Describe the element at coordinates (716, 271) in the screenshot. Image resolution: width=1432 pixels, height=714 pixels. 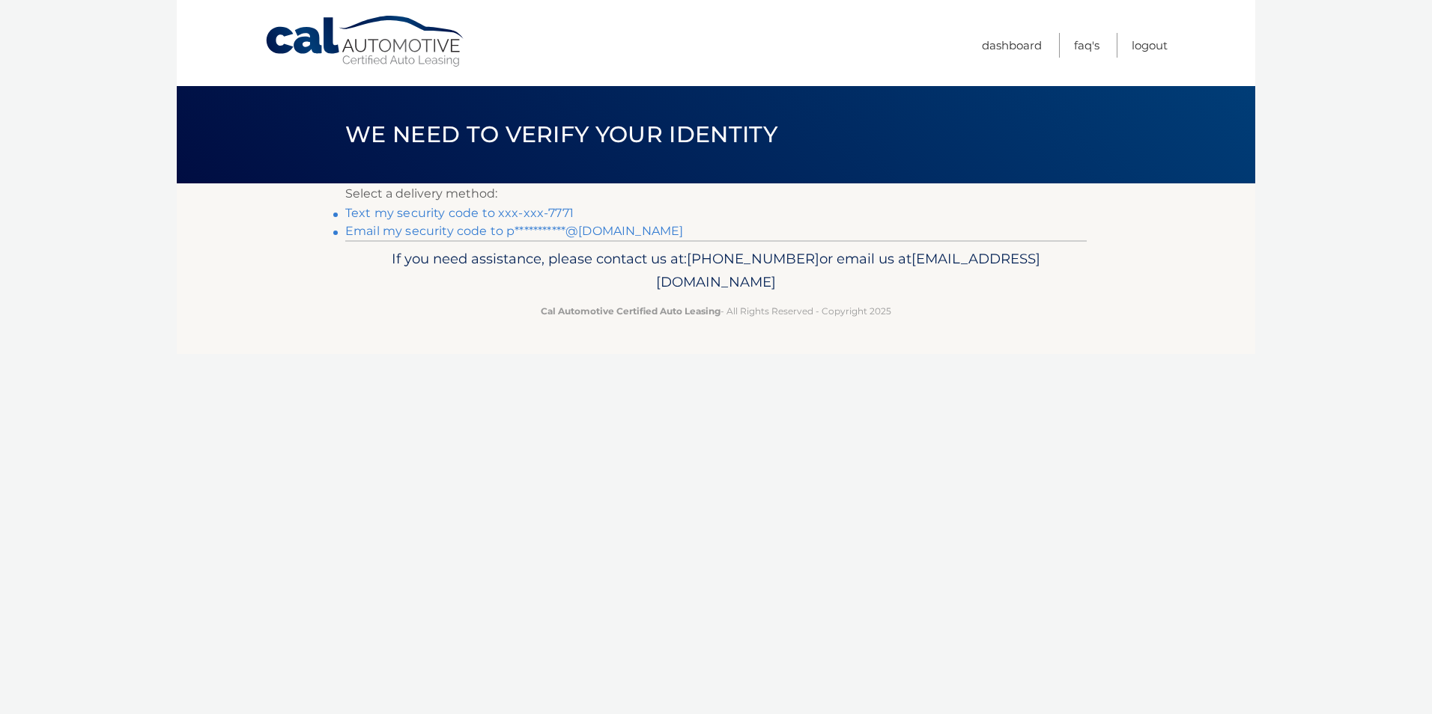
I see `p: If you need assistance, please contact us at: or email us at` at that location.